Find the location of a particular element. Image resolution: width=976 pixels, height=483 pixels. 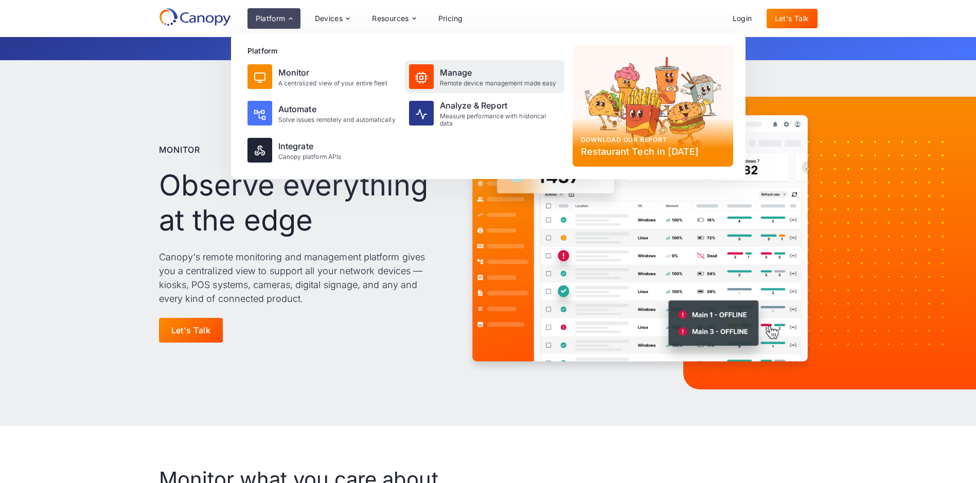

div: A centralized view of your entire fleet is located at coordinates (333, 83).